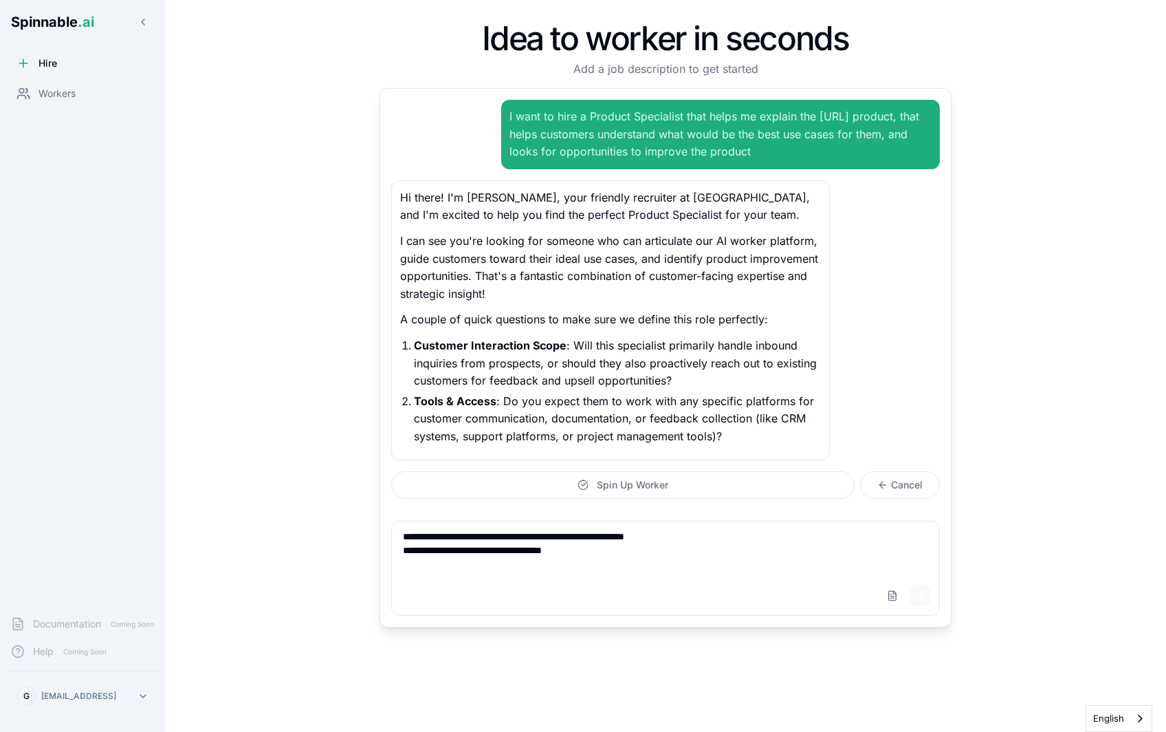 The height and width of the screenshot is (732, 1166). What do you see at coordinates (86, 22) in the screenshot?
I see `span: .ai` at bounding box center [86, 22].